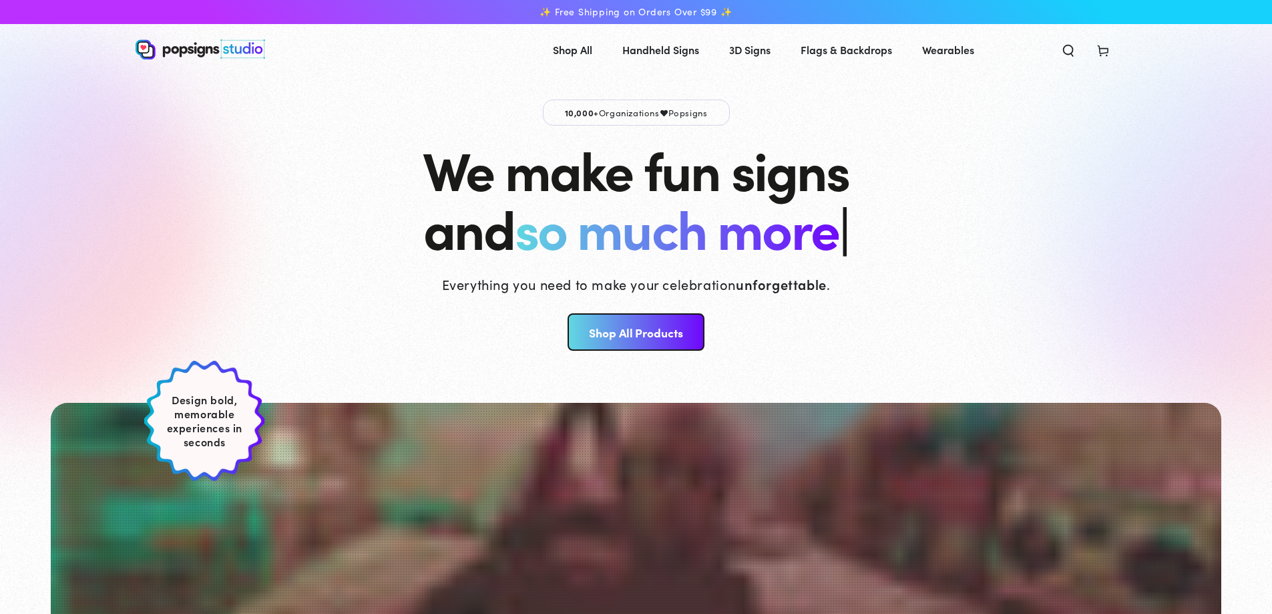 The width and height of the screenshot is (1272, 614). Describe the element at coordinates (200, 49) in the screenshot. I see `img: Popsigns Studio` at that location.